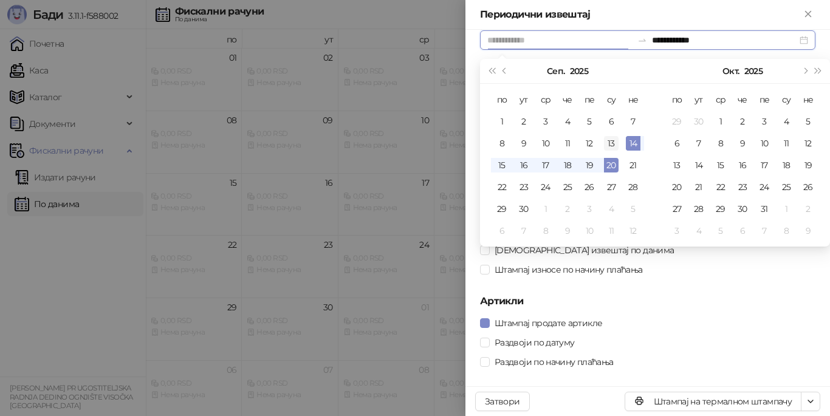 This screenshot has width=830, height=416. What do you see at coordinates (567, 165) in the screenshot?
I see `div: 18` at bounding box center [567, 165].